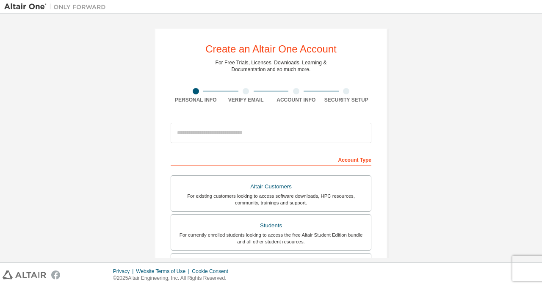 The height and width of the screenshot is (287, 542). I want to click on div: Create an Altair One Account, so click(271, 49).